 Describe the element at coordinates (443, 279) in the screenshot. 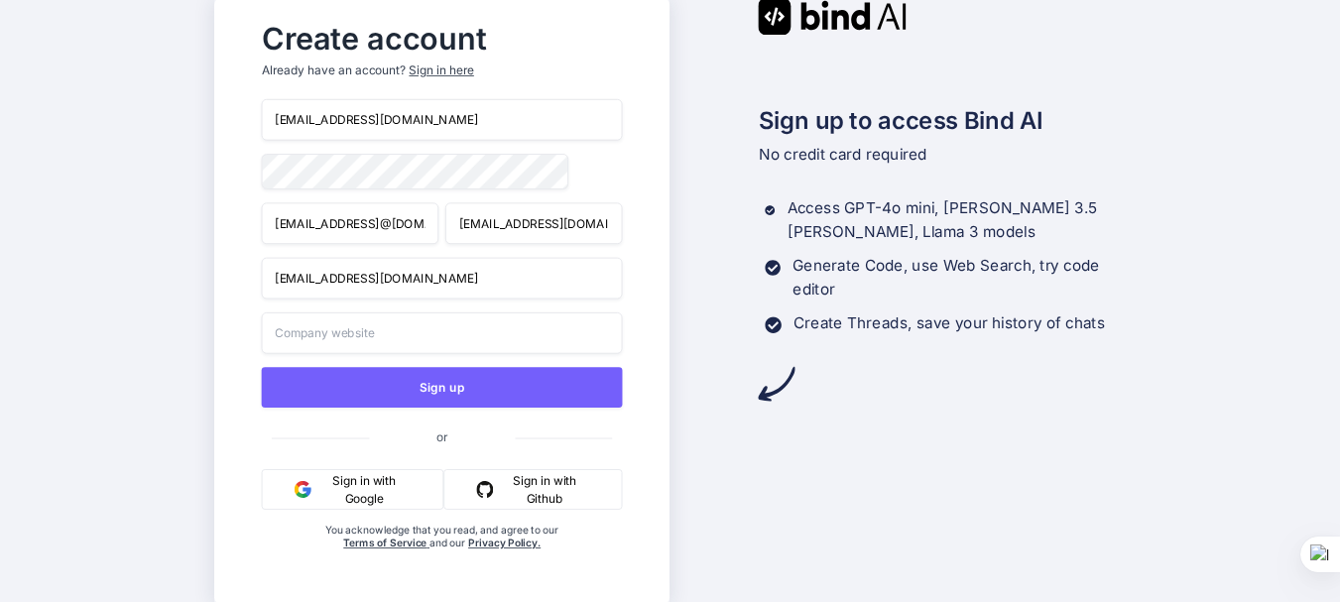

I see `input: Your company name` at that location.